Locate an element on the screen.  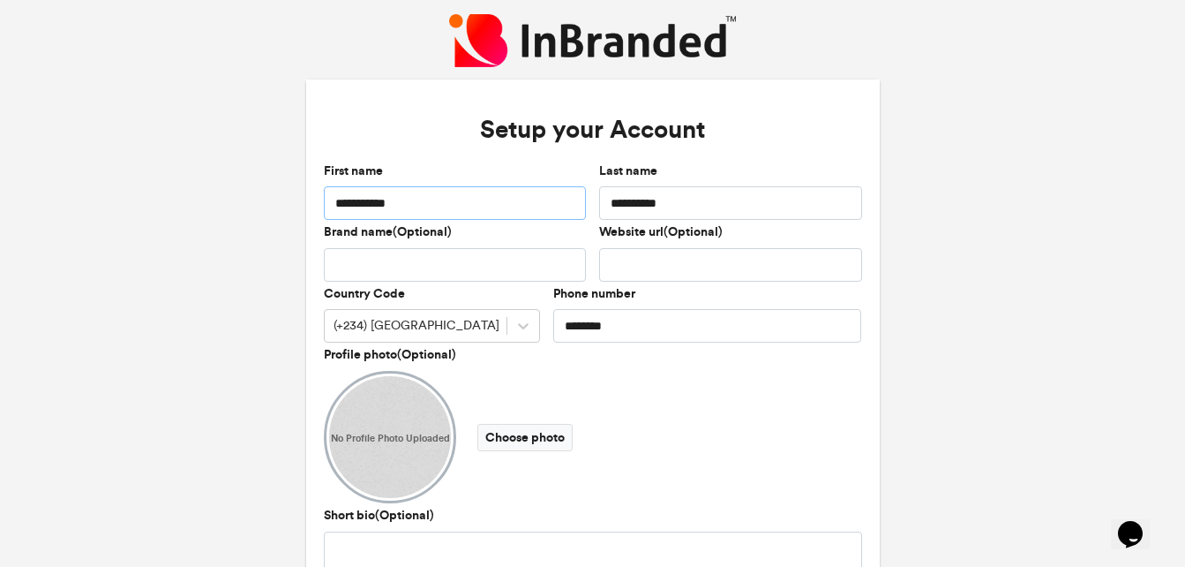
label: Brand name(Optional) is located at coordinates (387, 232).